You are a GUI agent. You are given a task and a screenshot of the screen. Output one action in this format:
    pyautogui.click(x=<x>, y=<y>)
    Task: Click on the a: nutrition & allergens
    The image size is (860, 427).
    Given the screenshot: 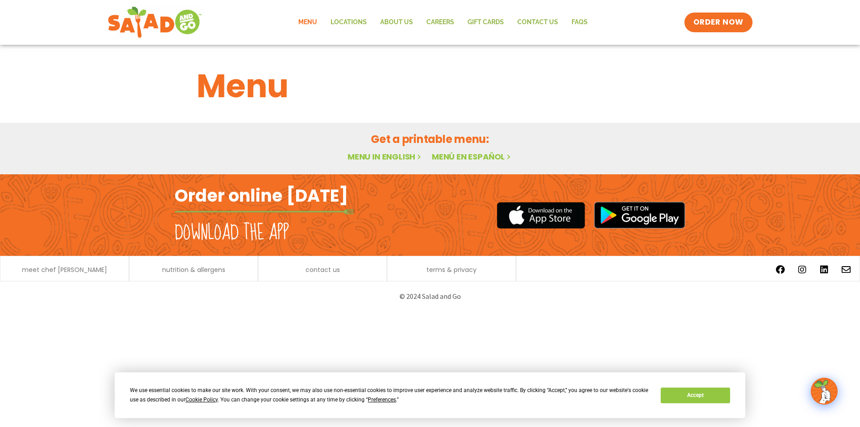 What is the action you would take?
    pyautogui.click(x=193, y=270)
    